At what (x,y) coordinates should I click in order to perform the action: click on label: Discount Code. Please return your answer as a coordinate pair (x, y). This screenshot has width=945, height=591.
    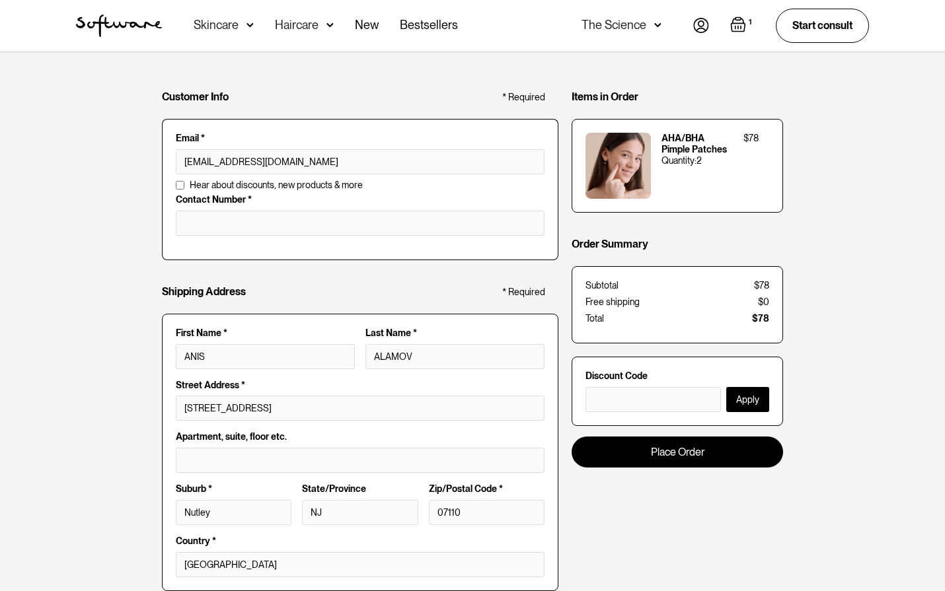
    Looking at the image, I should click on (677, 376).